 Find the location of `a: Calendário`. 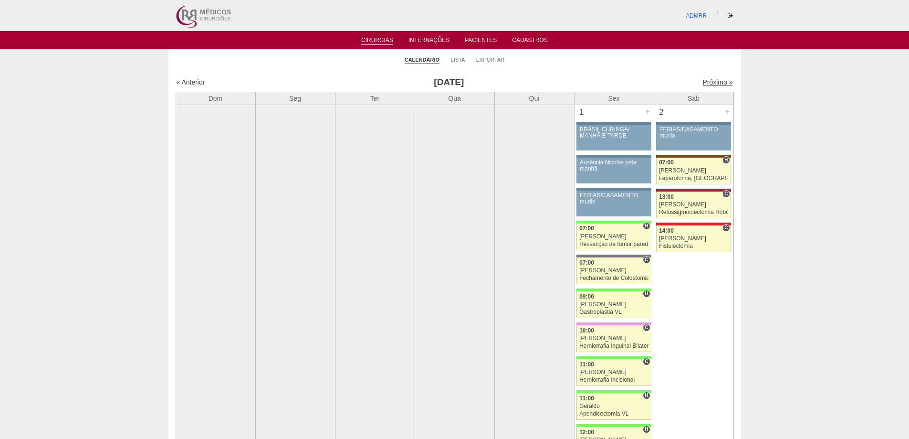

a: Calendário is located at coordinates (422, 60).